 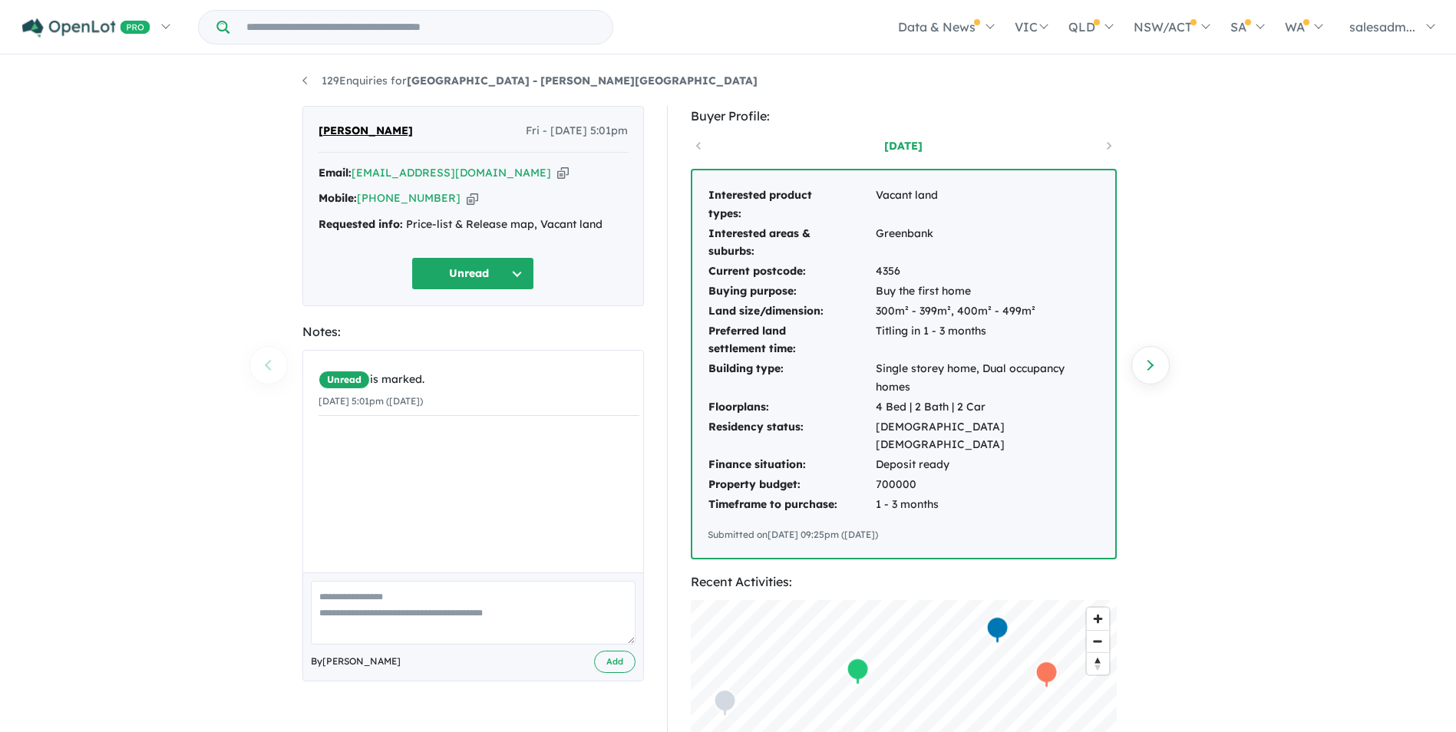 What do you see at coordinates (1098, 619) in the screenshot?
I see `button: Zoom in` at bounding box center [1098, 619].